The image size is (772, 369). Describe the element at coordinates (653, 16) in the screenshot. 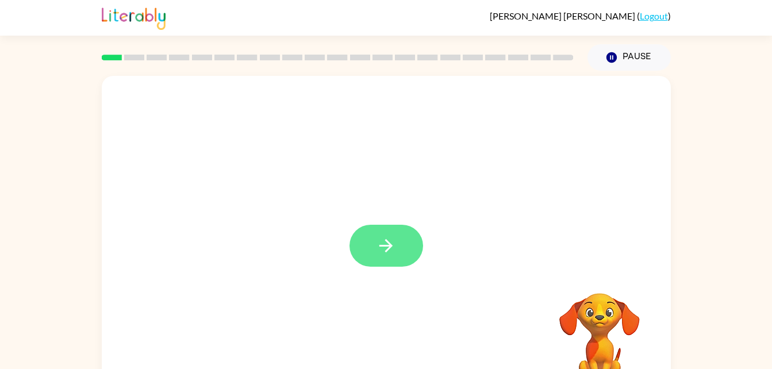

I see `a: Logout` at that location.